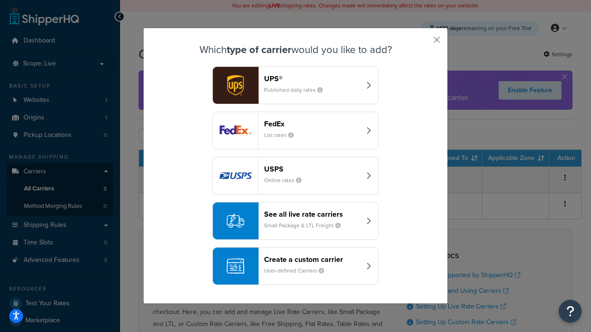 The width and height of the screenshot is (591, 332). What do you see at coordinates (312, 78) in the screenshot?
I see `header: UPS®` at bounding box center [312, 78].